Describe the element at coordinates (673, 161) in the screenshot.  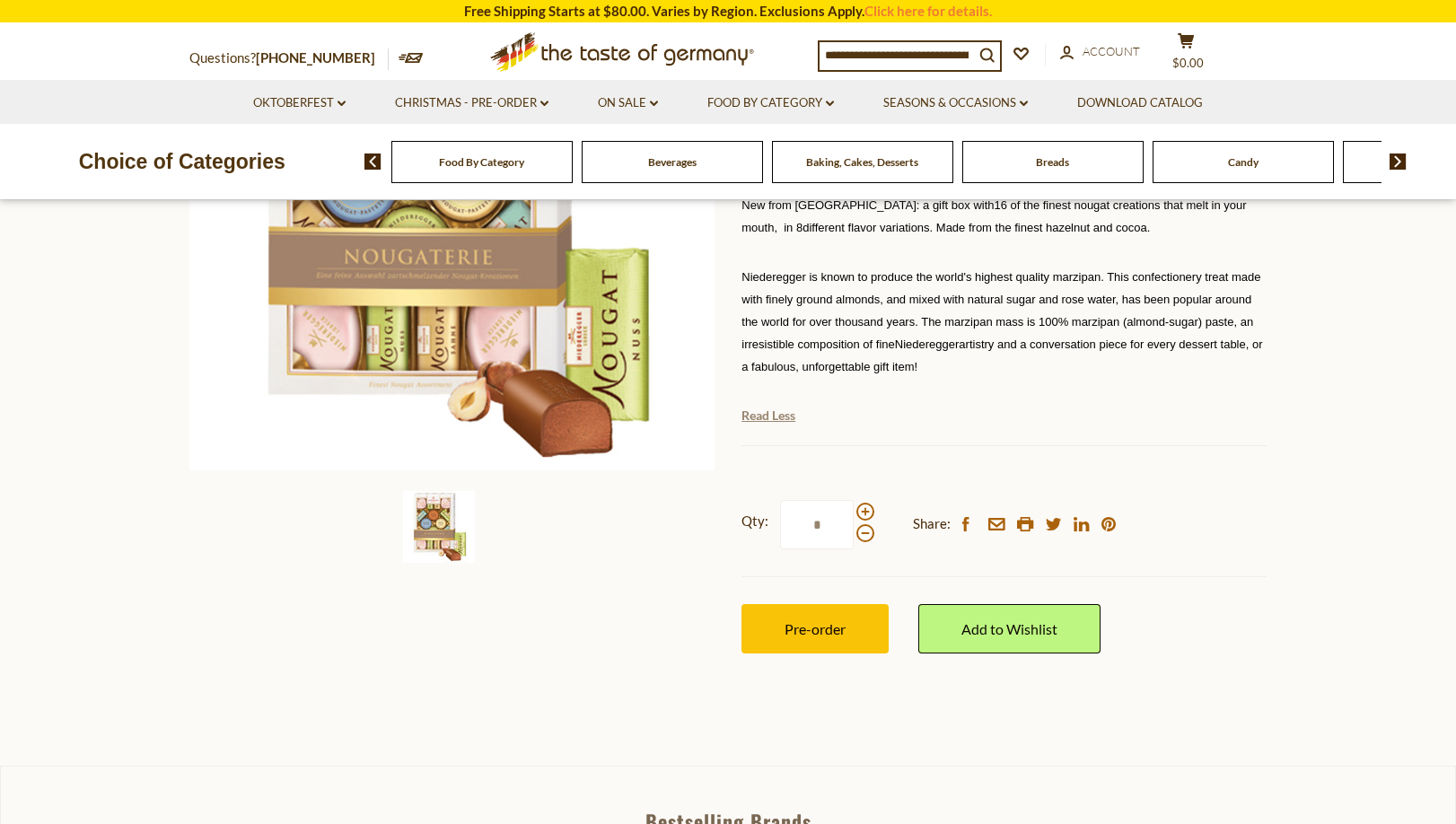
I see `span: Beverages` at that location.